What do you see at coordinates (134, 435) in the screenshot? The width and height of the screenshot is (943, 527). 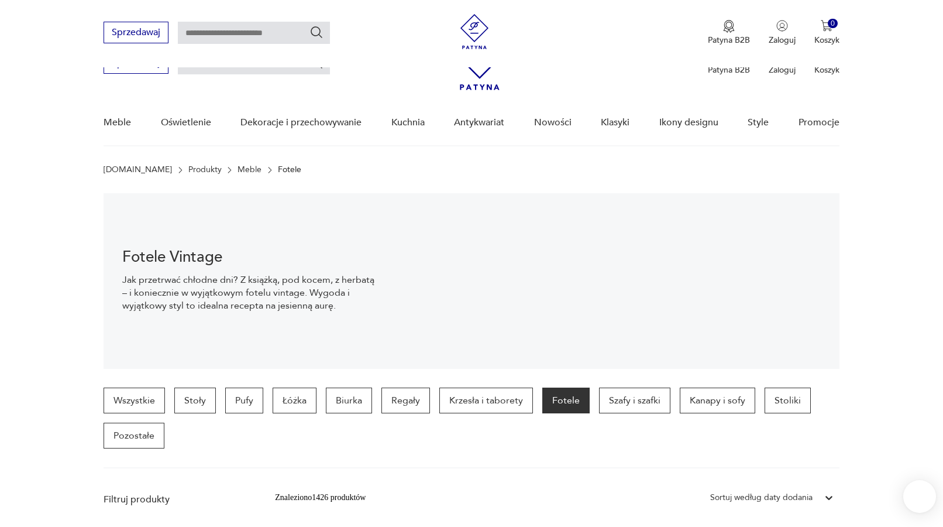 I see `p: Pozostałe` at bounding box center [134, 435].